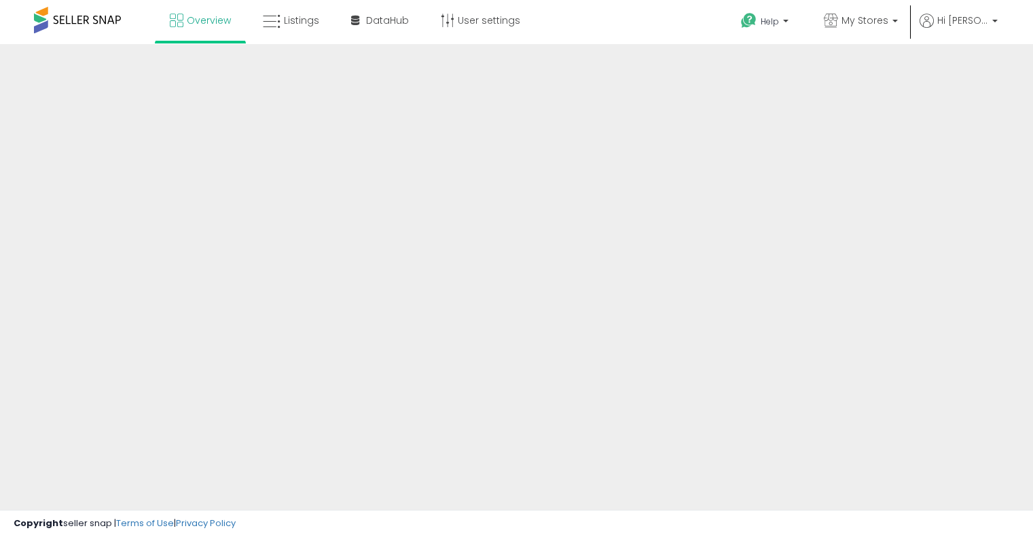  Describe the element at coordinates (766, 23) in the screenshot. I see `a: Help` at that location.